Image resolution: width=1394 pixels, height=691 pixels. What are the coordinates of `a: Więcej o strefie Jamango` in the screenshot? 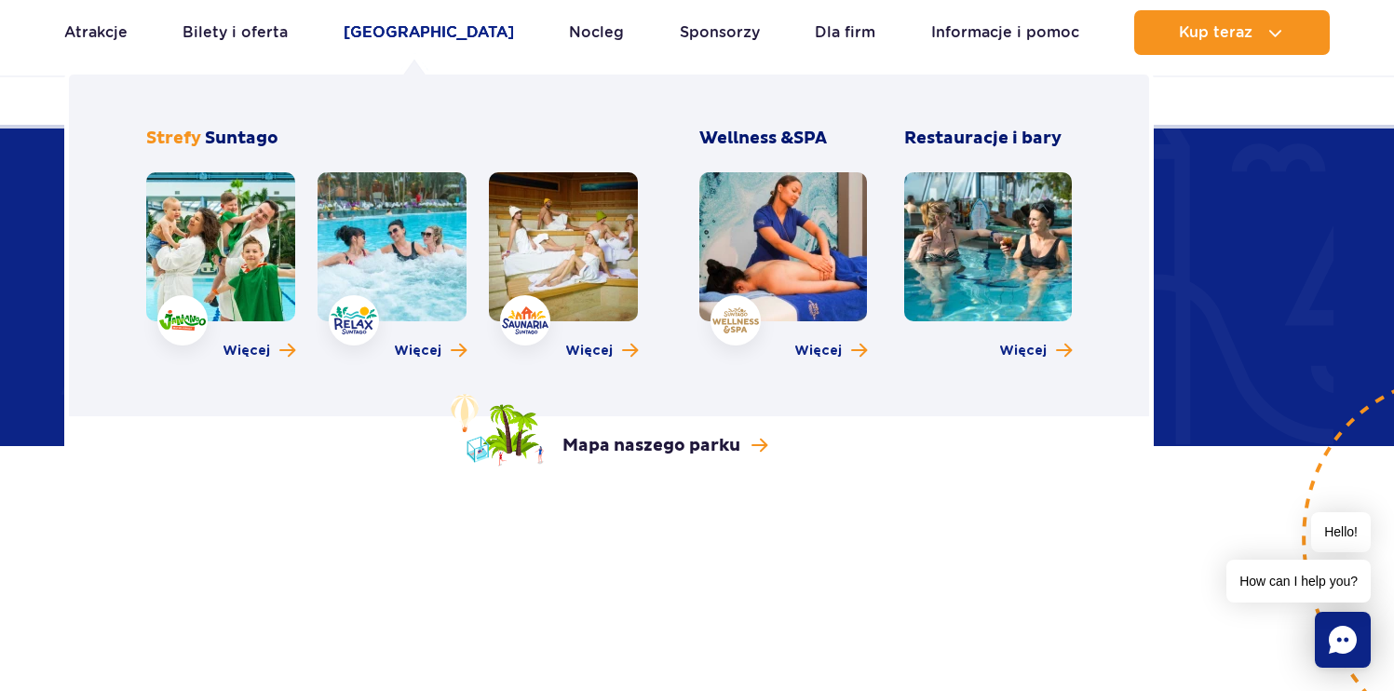 It's located at (259, 351).